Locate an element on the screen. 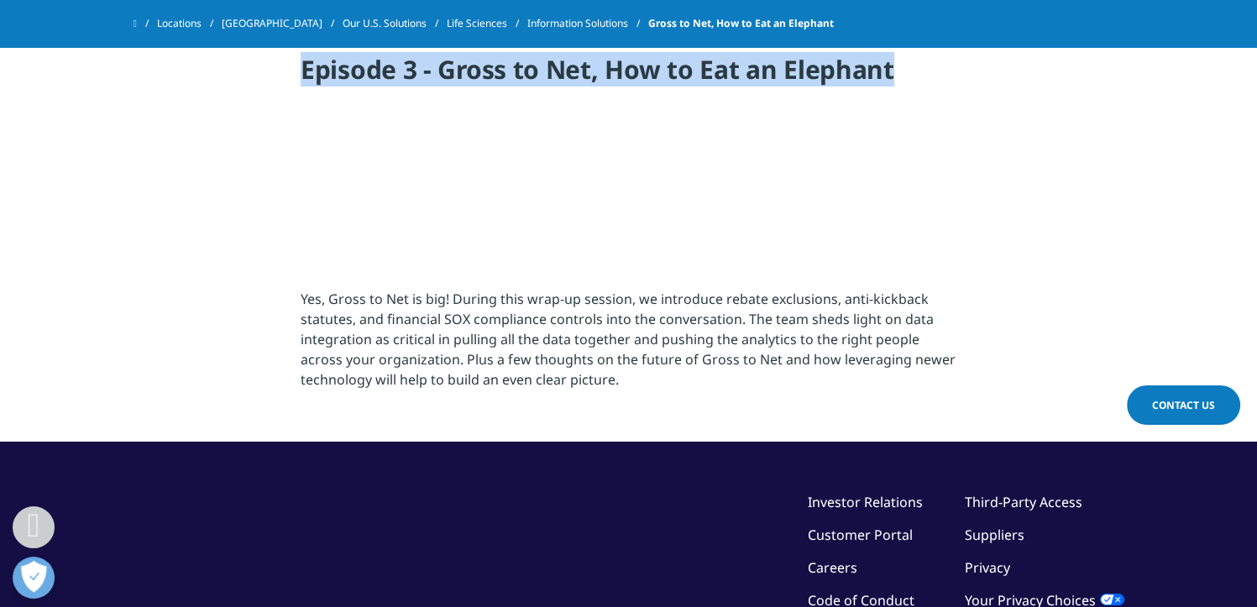 The image size is (1257, 607). a: Life Sciences is located at coordinates (487, 24).